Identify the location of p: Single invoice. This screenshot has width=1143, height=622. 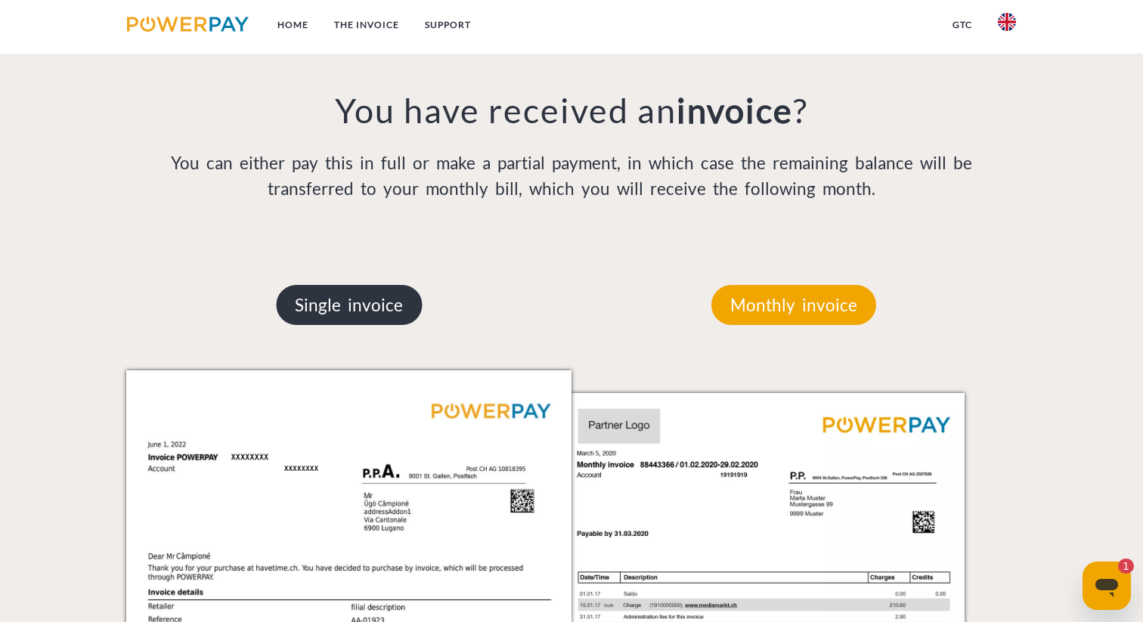
(348, 305).